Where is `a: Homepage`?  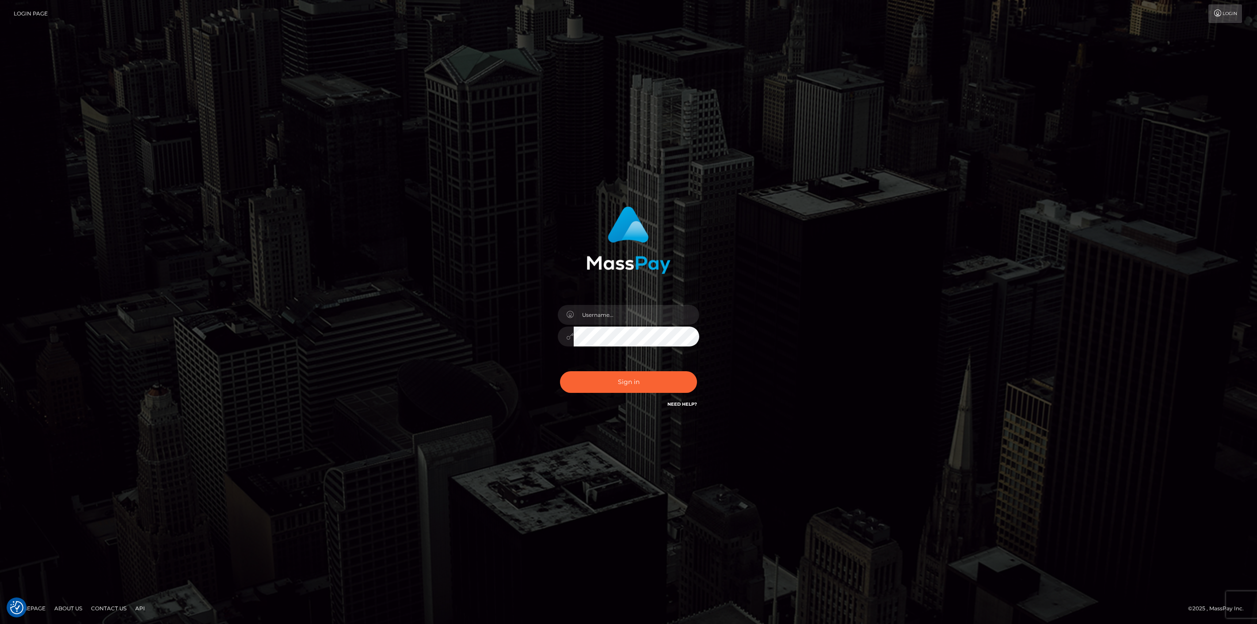 a: Homepage is located at coordinates (29, 608).